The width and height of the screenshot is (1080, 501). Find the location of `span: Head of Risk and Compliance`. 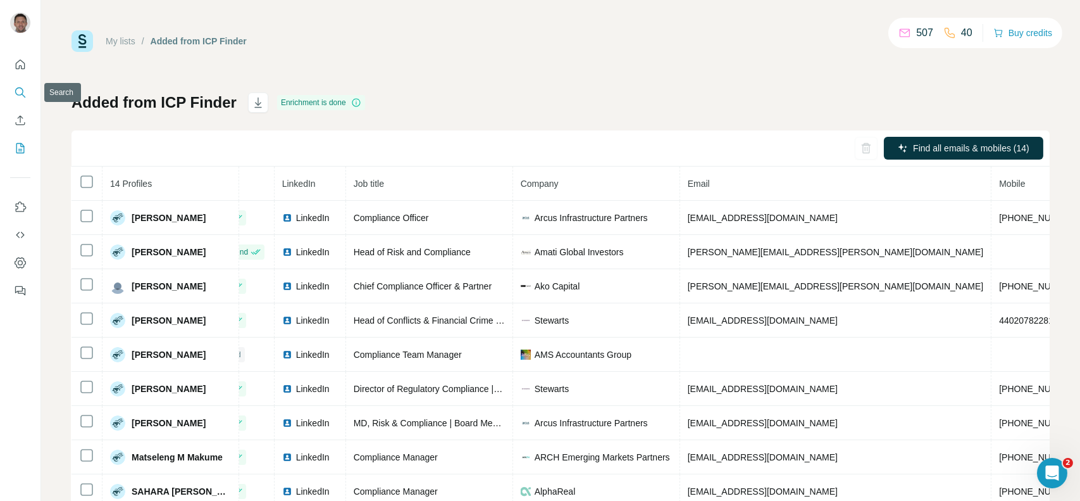

span: Head of Risk and Compliance is located at coordinates (412, 252).